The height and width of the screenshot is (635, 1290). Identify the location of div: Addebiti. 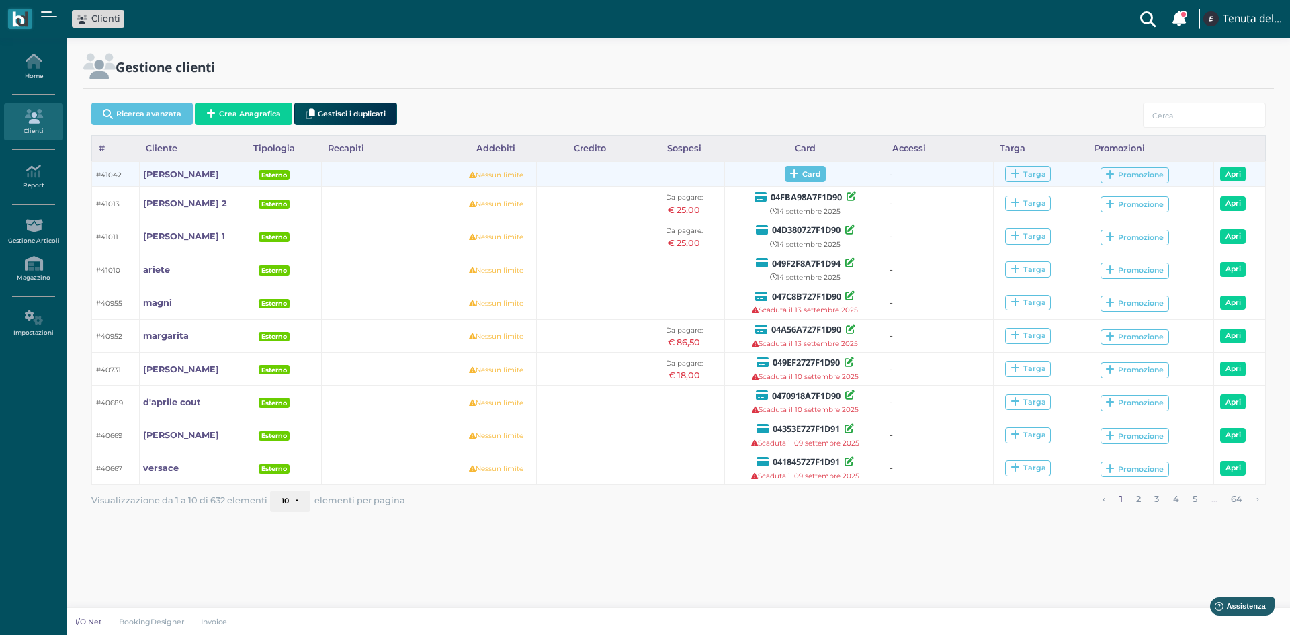
(496, 148).